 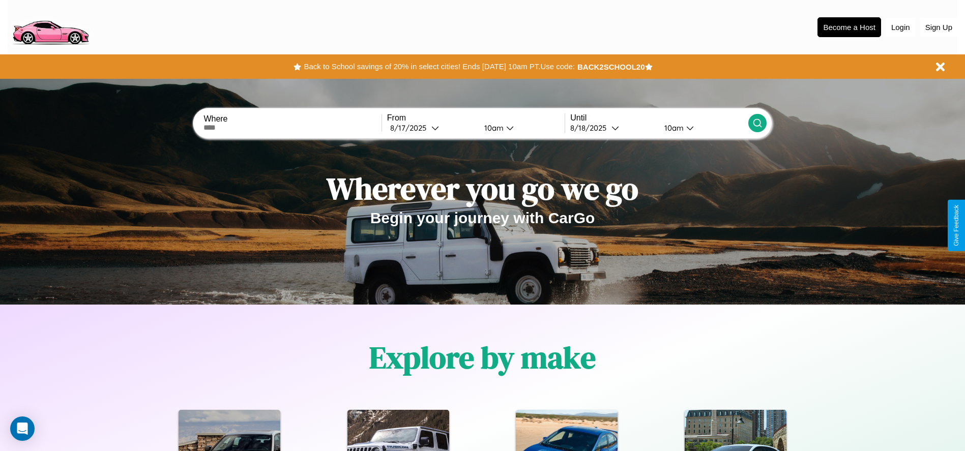 I want to click on button: Login, so click(x=901, y=27).